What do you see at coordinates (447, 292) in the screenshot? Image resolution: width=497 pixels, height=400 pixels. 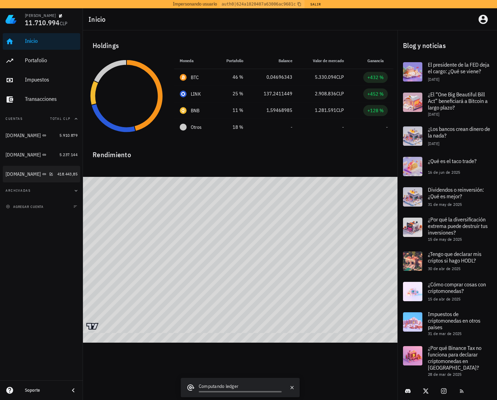 I see `a: ¿Cómo comprar cosas con criptomonedas? 15 de abr de 2025` at bounding box center [447, 292].